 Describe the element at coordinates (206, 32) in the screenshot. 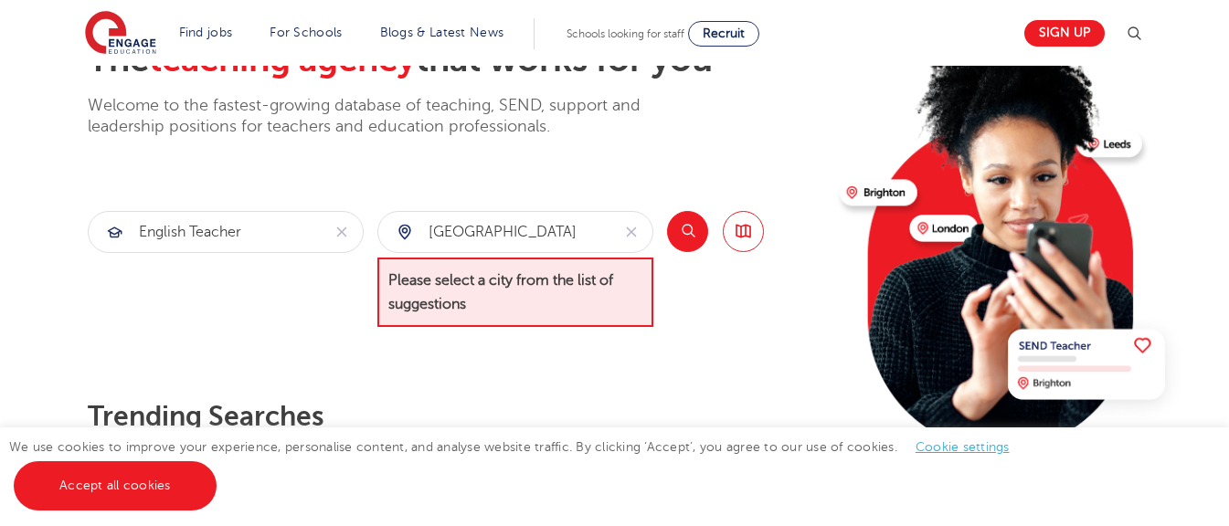

I see `a: Find jobs` at that location.